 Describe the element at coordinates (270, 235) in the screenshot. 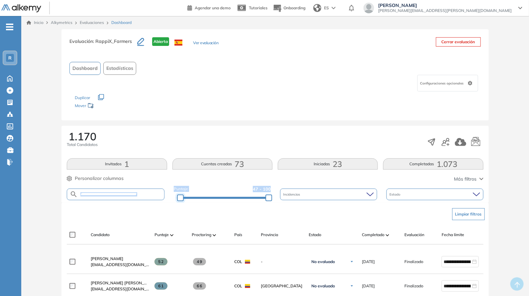

I see `span: Provincia` at that location.